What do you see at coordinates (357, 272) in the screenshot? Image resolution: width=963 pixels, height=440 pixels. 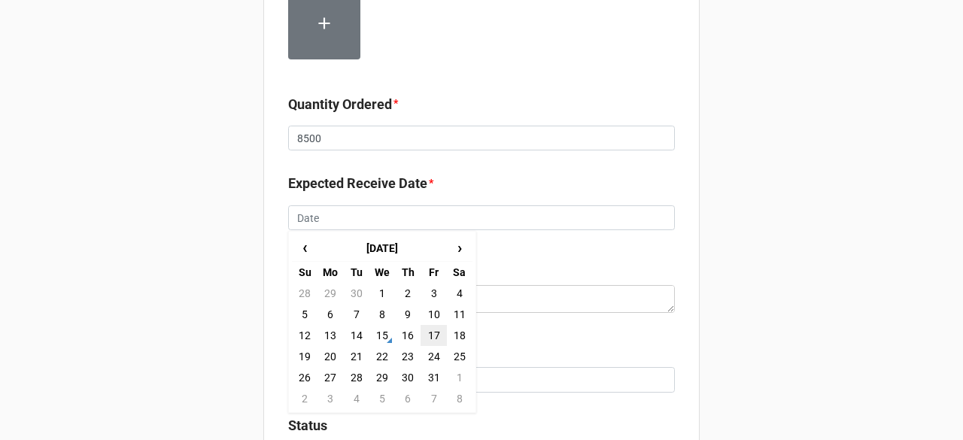 I see `th: Tu` at bounding box center [357, 272].